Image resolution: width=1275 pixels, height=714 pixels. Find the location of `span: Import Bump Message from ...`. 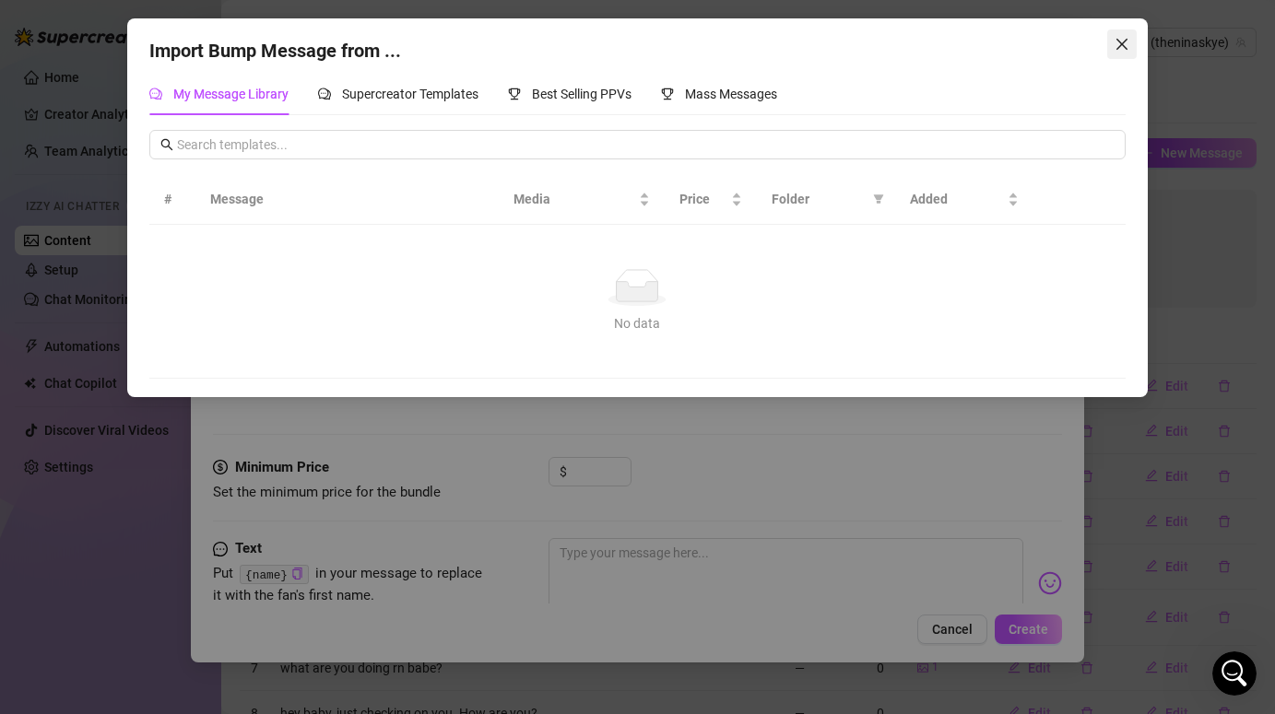

span: Import Bump Message from ... is located at coordinates (275, 51).